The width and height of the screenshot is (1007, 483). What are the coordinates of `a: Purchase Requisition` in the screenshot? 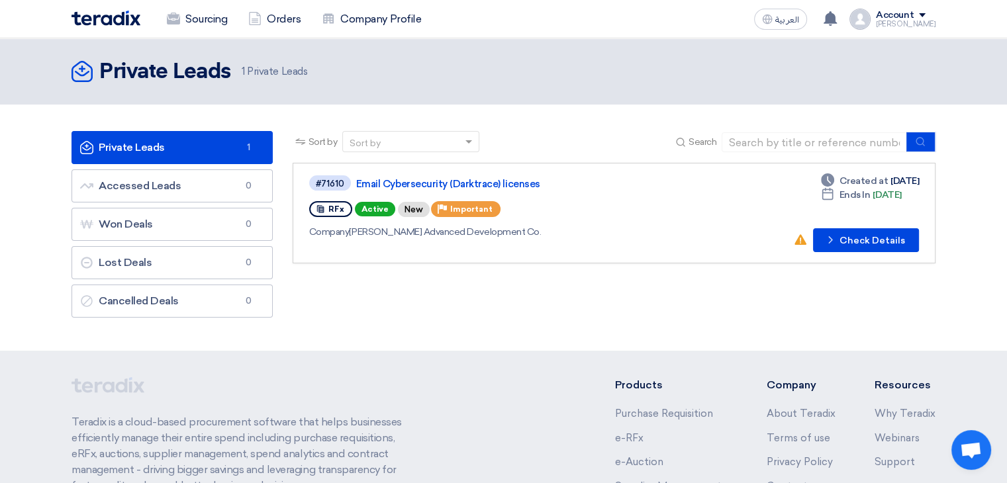 It's located at (664, 414).